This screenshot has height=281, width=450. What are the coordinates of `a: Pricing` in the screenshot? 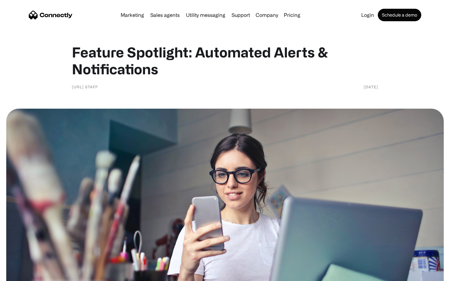 It's located at (292, 15).